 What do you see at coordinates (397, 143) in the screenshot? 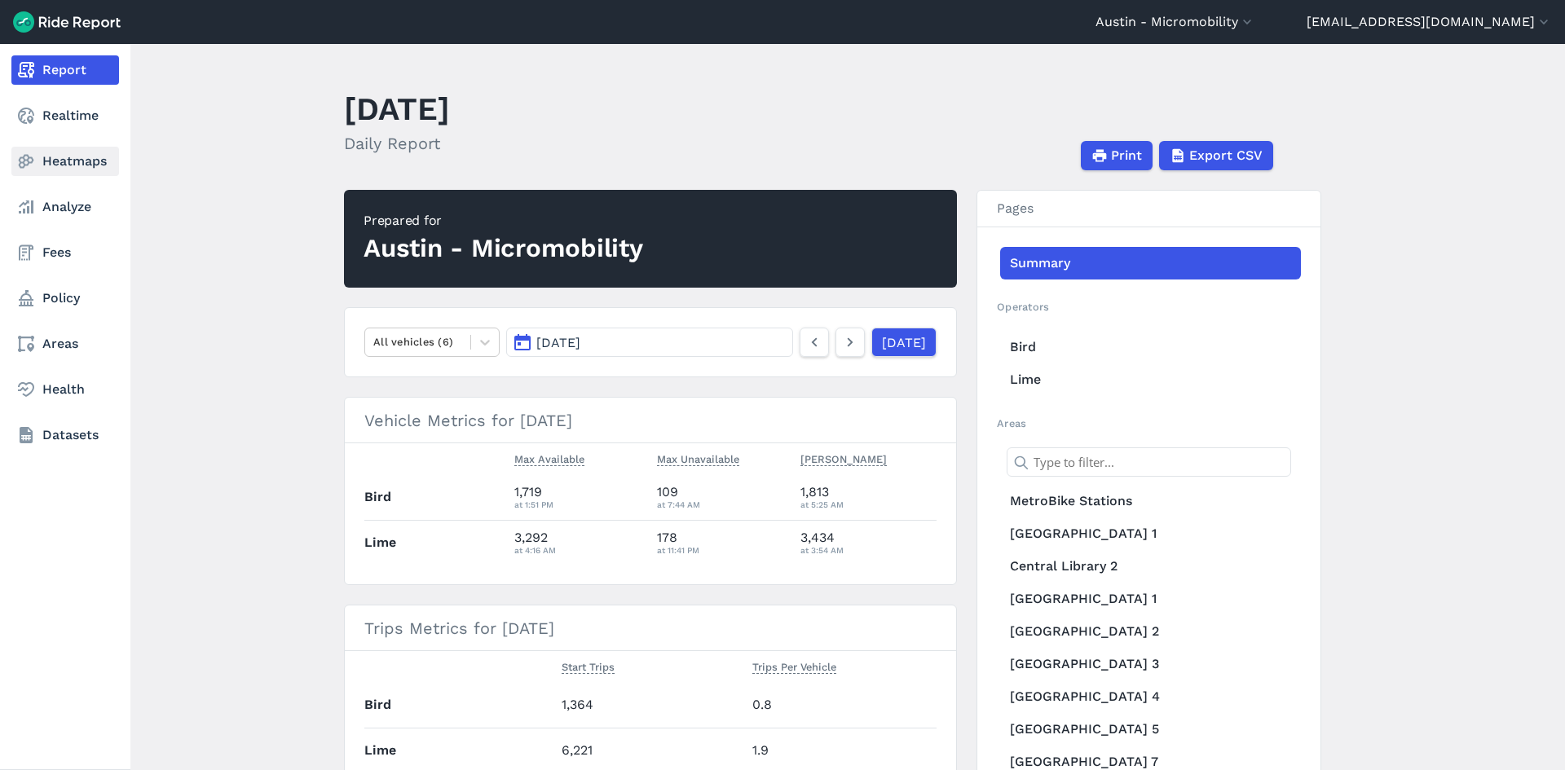
I see `h2: Daily Report` at bounding box center [397, 143].